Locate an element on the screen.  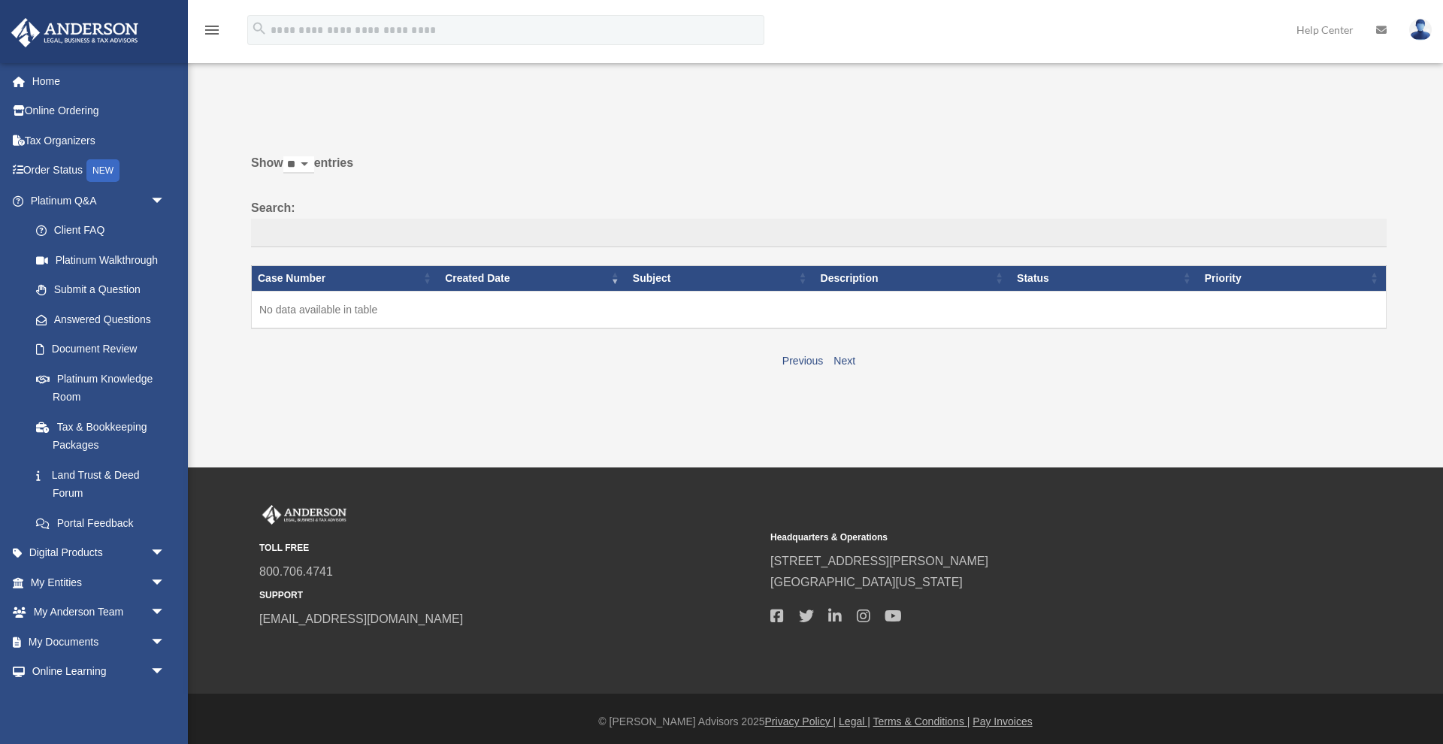
a: Previous is located at coordinates (803, 361).